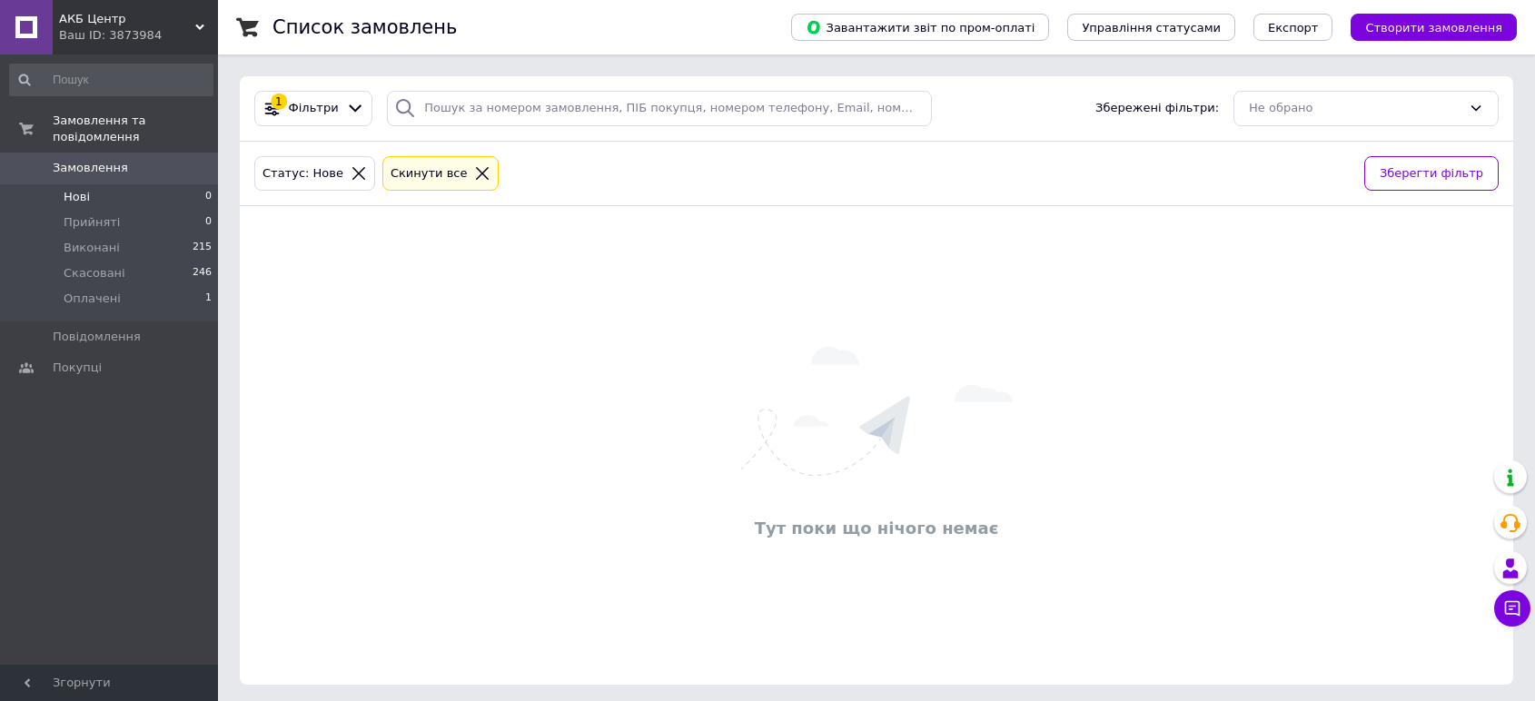 Image resolution: width=1535 pixels, height=701 pixels. I want to click on h1: Список замовлень, so click(364, 27).